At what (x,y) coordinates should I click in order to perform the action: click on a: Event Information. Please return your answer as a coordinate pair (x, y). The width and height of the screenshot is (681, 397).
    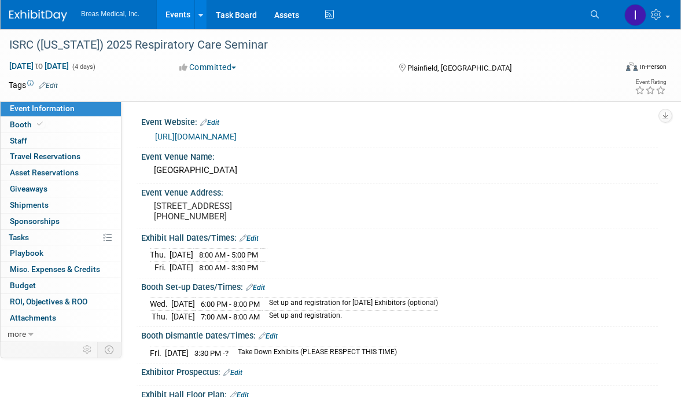
    Looking at the image, I should click on (61, 108).